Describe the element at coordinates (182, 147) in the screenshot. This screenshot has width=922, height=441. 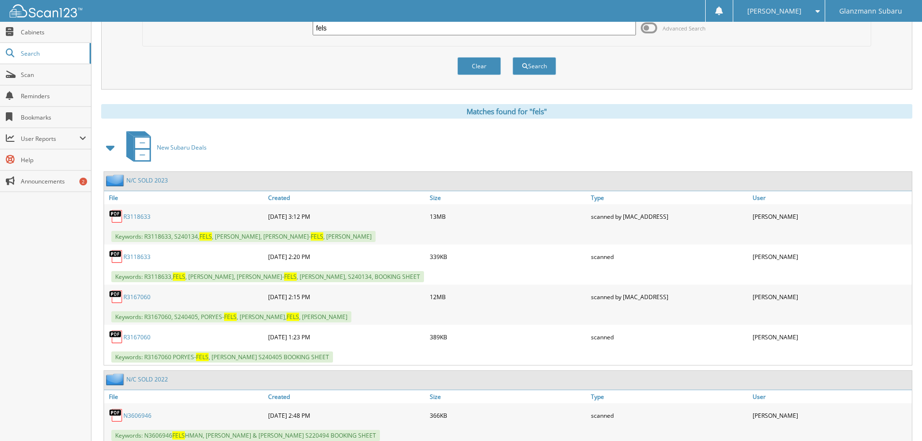
I see `span: New Subaru Deals` at that location.